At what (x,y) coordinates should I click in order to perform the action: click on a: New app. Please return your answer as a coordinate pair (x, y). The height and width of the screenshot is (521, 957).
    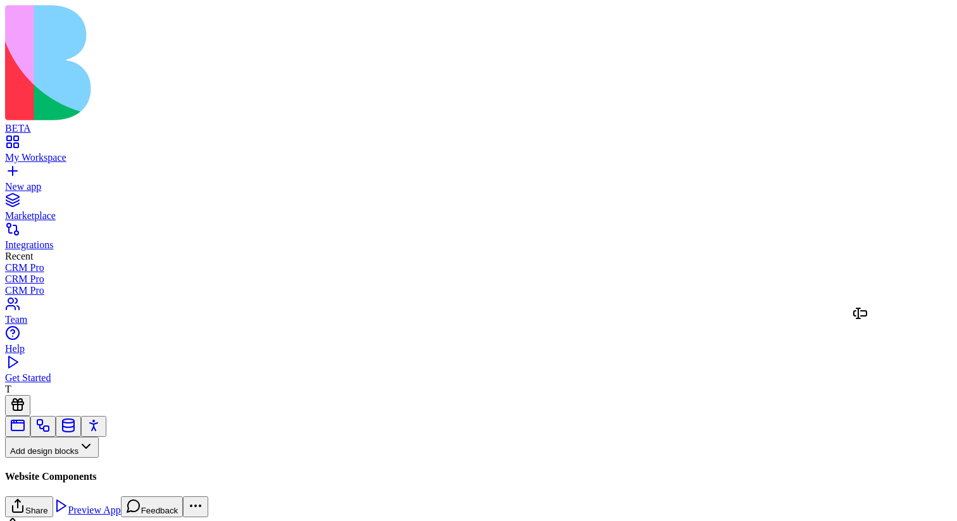
    Looking at the image, I should click on (479, 181).